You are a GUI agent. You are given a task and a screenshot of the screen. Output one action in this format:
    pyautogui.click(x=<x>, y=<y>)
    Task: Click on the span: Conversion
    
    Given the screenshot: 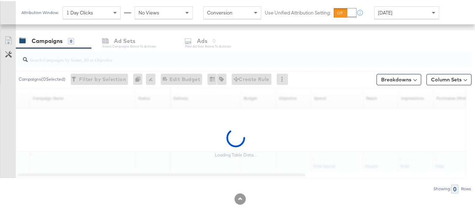 What is the action you would take?
    pyautogui.click(x=220, y=12)
    